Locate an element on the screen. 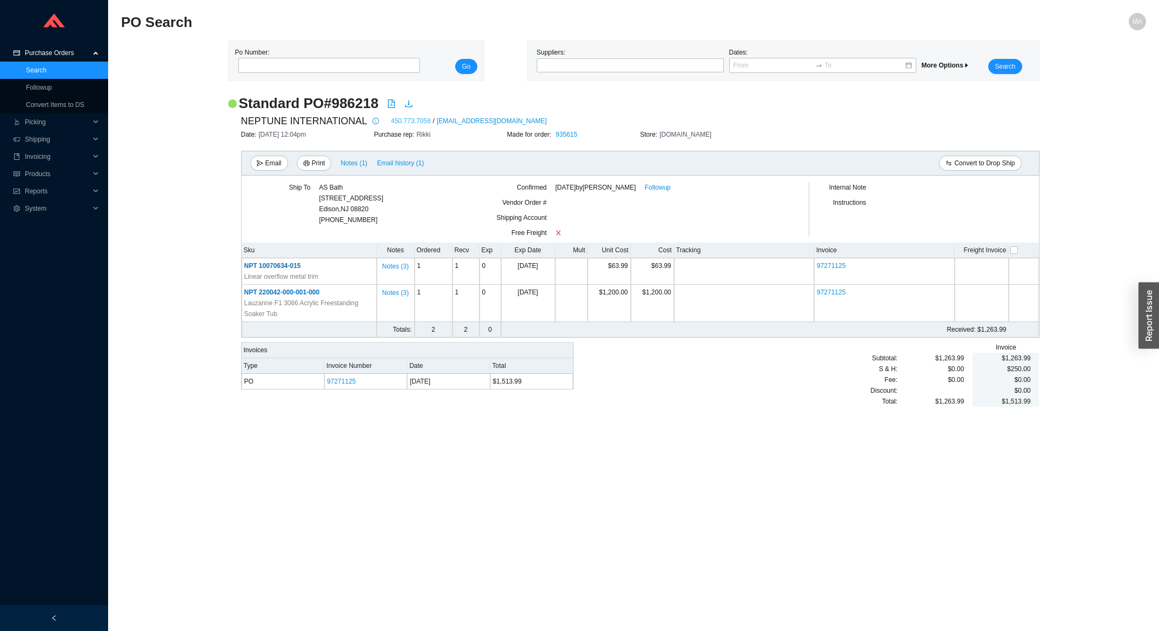 Image resolution: width=1159 pixels, height=631 pixels. h2: PO Search is located at coordinates (505, 22).